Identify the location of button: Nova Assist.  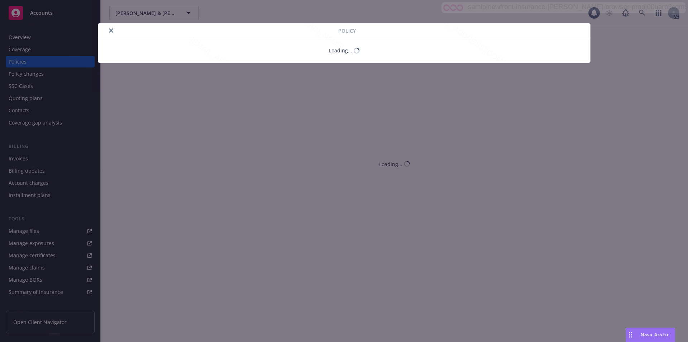
(651, 335).